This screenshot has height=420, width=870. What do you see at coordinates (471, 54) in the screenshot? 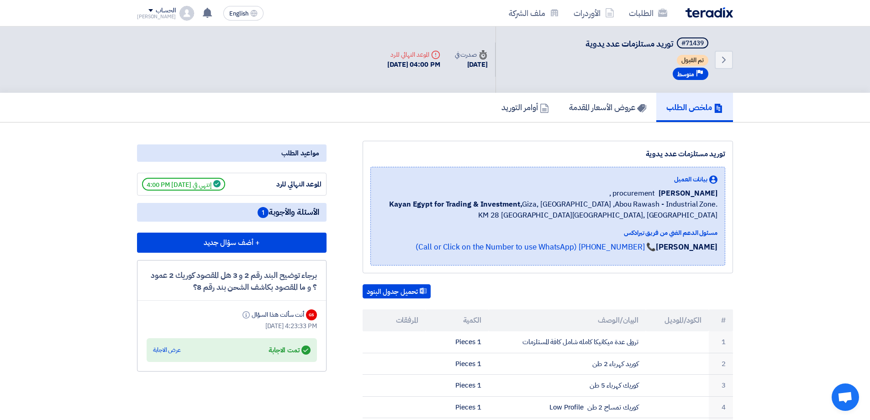
I see `div: صدرت في` at bounding box center [471, 54].